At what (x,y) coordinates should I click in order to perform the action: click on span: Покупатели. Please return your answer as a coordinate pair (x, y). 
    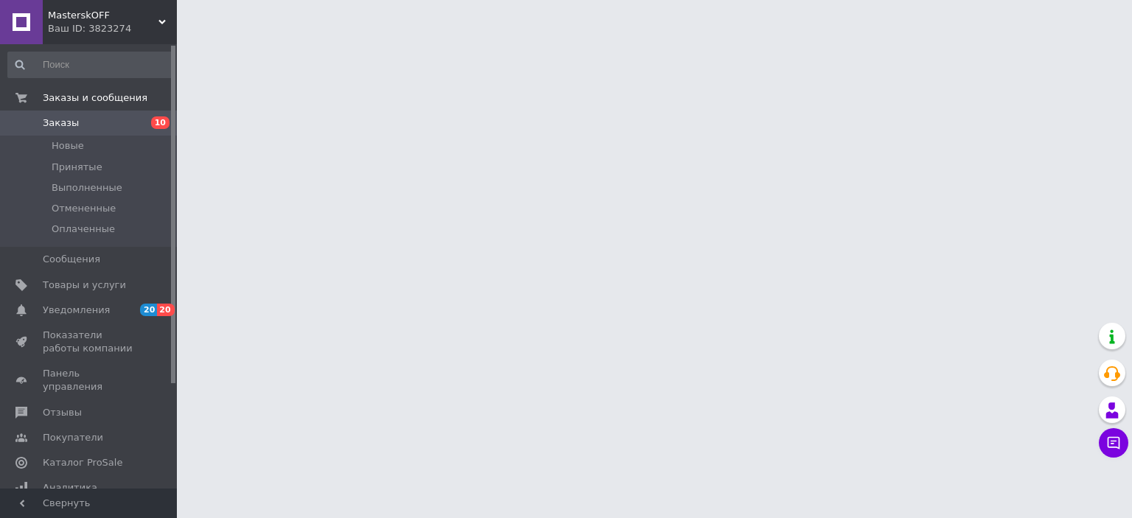
    Looking at the image, I should click on (73, 438).